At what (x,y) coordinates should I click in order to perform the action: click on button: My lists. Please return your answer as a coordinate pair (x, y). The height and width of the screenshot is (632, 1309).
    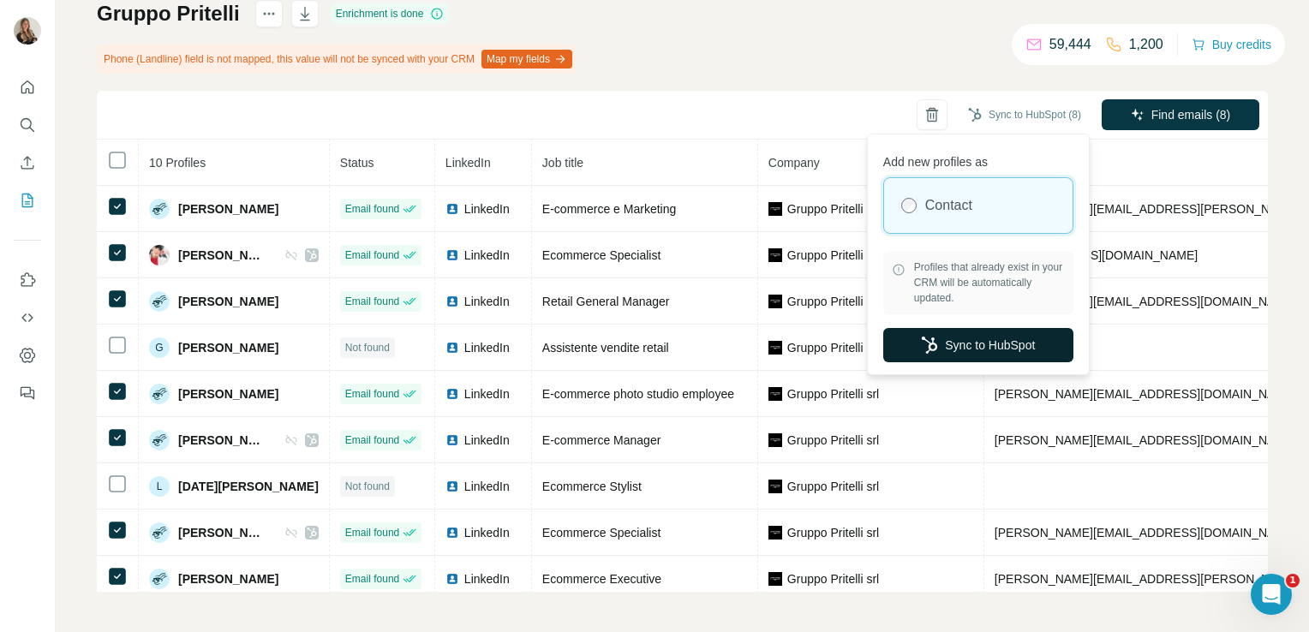
    Looking at the image, I should click on (27, 201).